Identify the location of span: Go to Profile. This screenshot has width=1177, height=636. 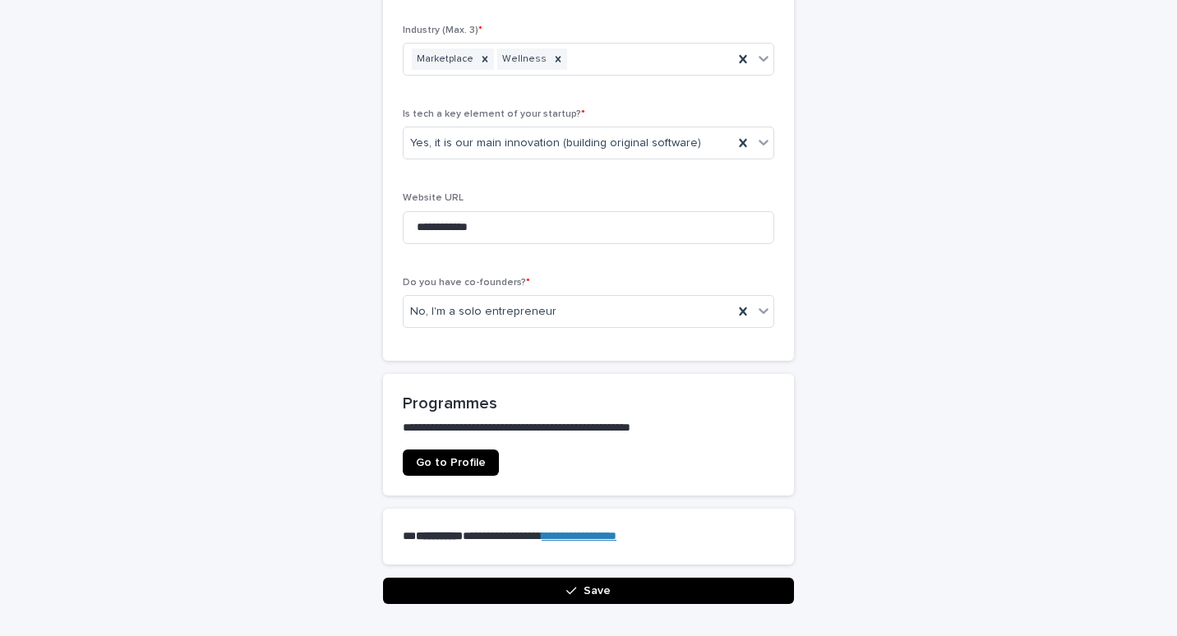
(450, 463).